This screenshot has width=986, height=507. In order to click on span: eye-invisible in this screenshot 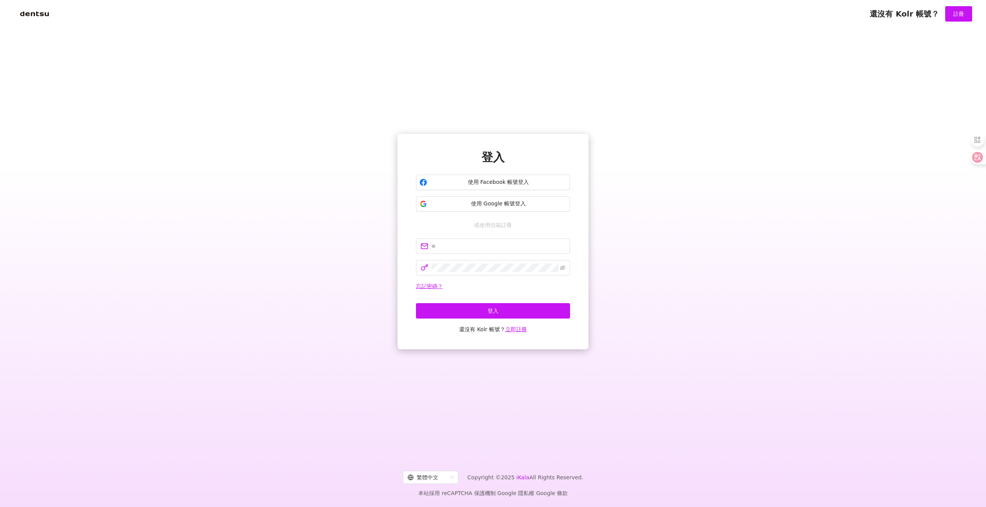, I will do `click(563, 268)`.